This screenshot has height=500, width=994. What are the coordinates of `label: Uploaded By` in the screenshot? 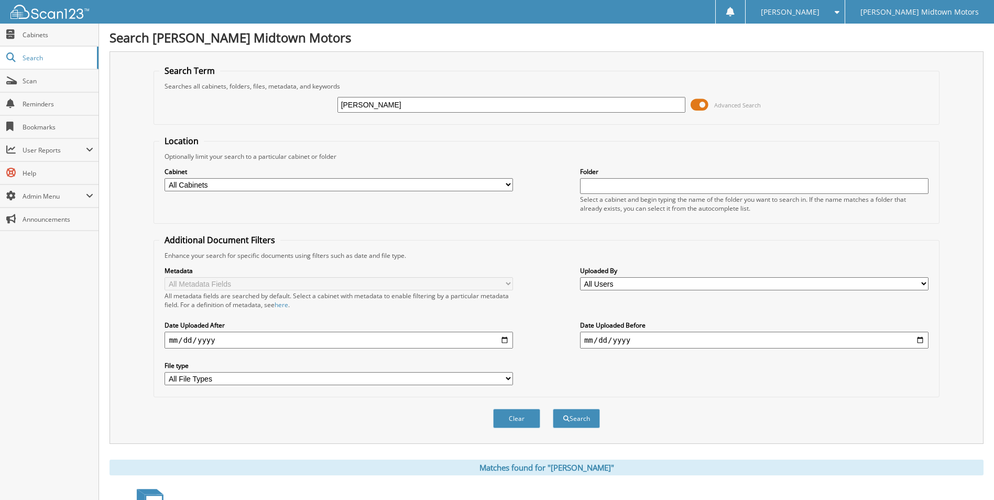 It's located at (754, 270).